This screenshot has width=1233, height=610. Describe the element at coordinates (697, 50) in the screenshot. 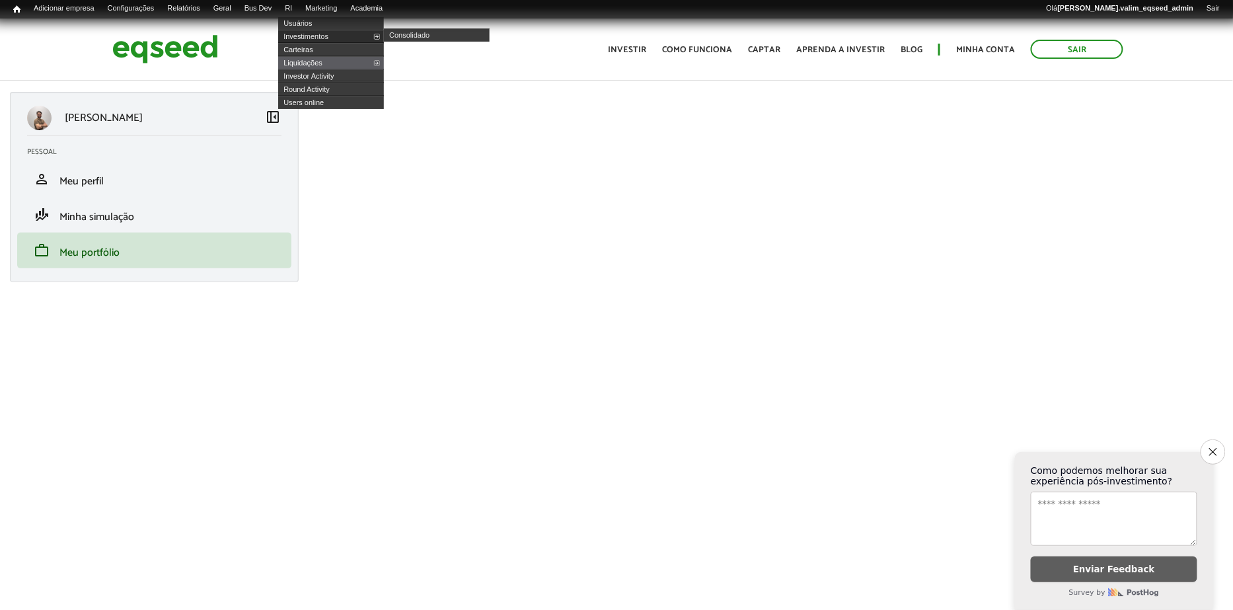

I see `a: Como funciona` at that location.